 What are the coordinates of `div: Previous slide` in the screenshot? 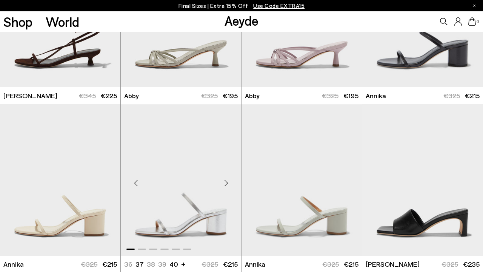 It's located at (136, 183).